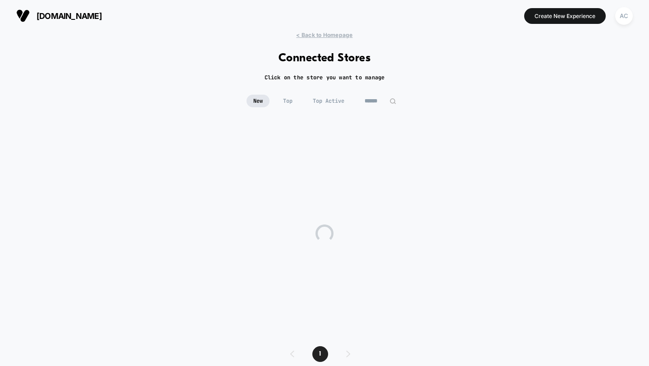 Image resolution: width=649 pixels, height=366 pixels. What do you see at coordinates (258, 101) in the screenshot?
I see `span: New` at bounding box center [258, 101].